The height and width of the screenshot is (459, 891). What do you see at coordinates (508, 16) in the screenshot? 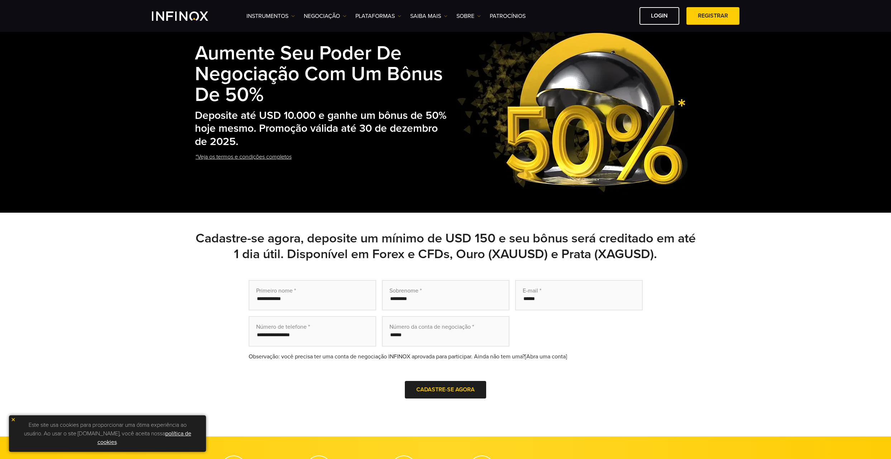
I see `a: Patrocínios` at bounding box center [508, 16].